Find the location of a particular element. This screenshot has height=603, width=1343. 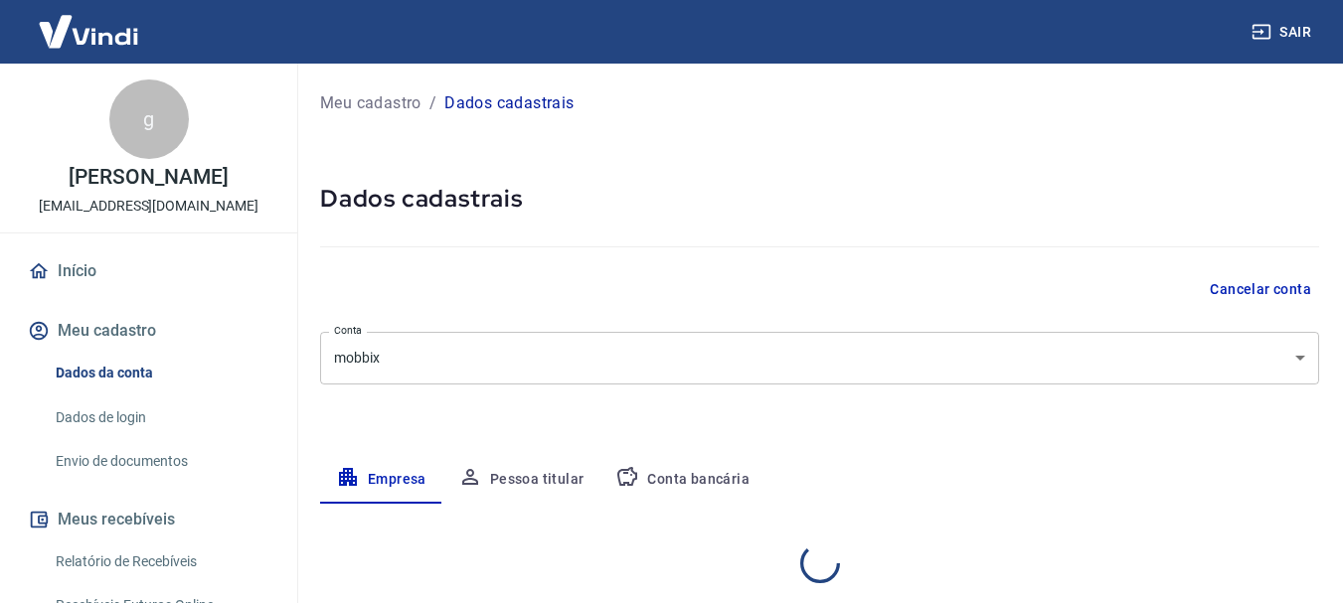

a: Dados de login is located at coordinates (160, 417).